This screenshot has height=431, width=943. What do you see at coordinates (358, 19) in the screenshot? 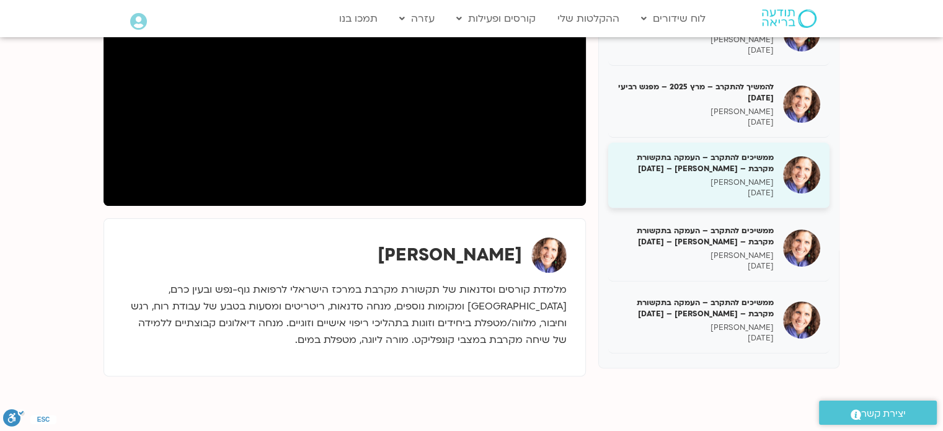
I see `a: תמכו בנו` at bounding box center [358, 19].